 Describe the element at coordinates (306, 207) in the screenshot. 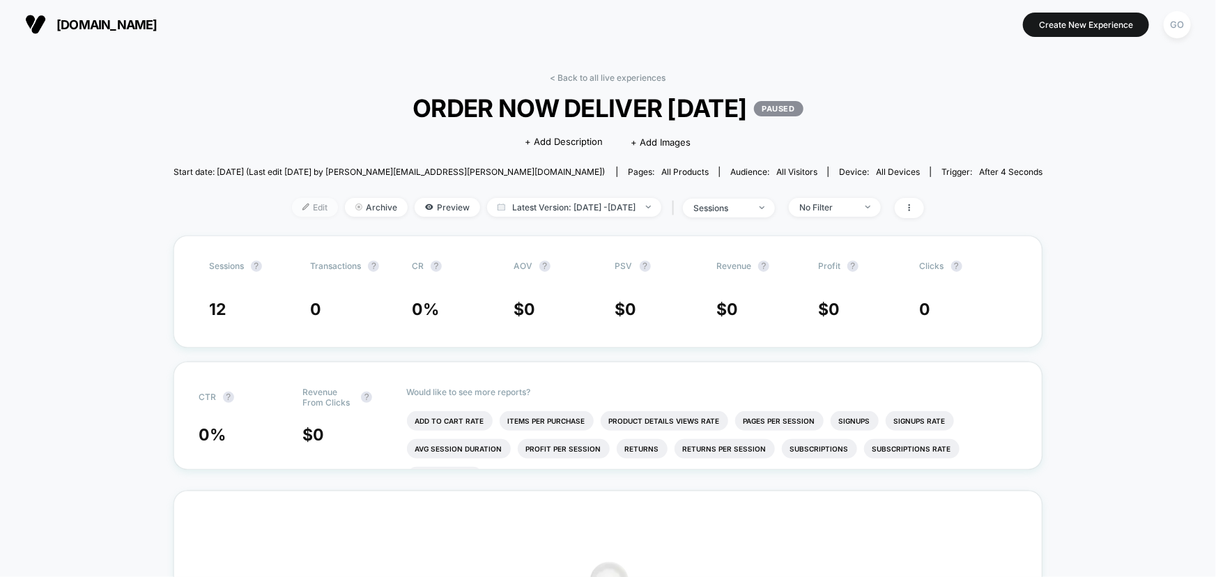

I see `img: edit` at that location.